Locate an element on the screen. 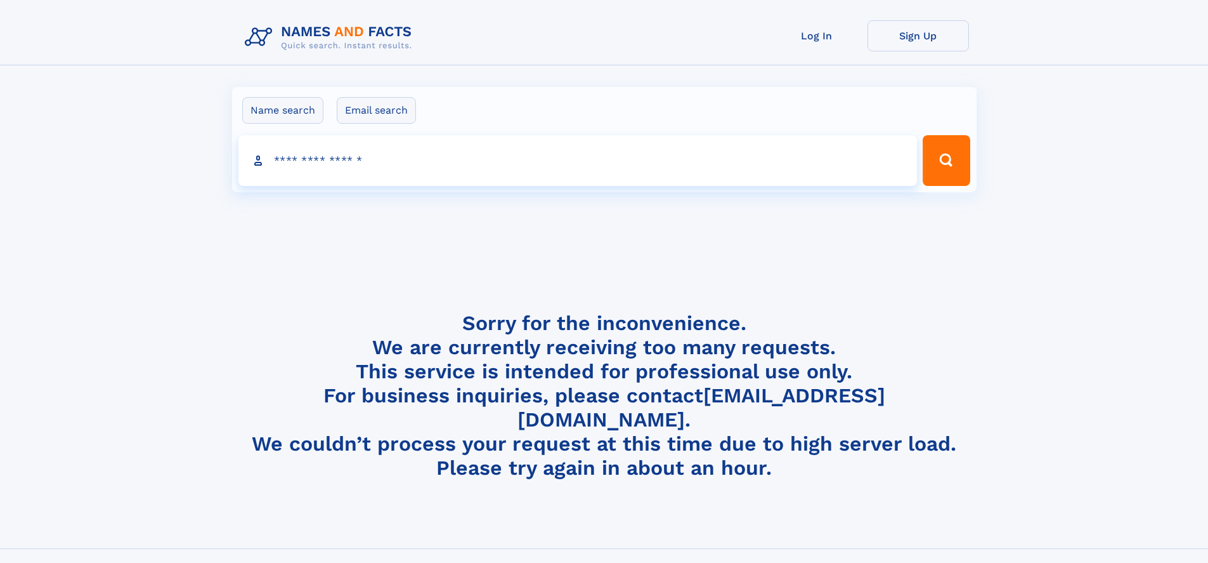  input: search input is located at coordinates (578, 160).